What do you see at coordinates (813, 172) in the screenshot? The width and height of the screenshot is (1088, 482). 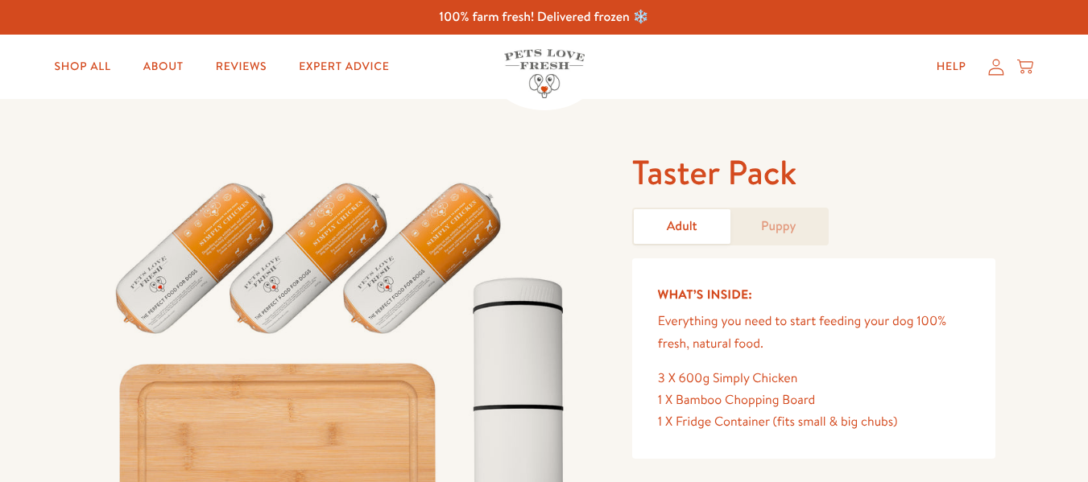 I see `h1: Taster Pack` at bounding box center [813, 172].